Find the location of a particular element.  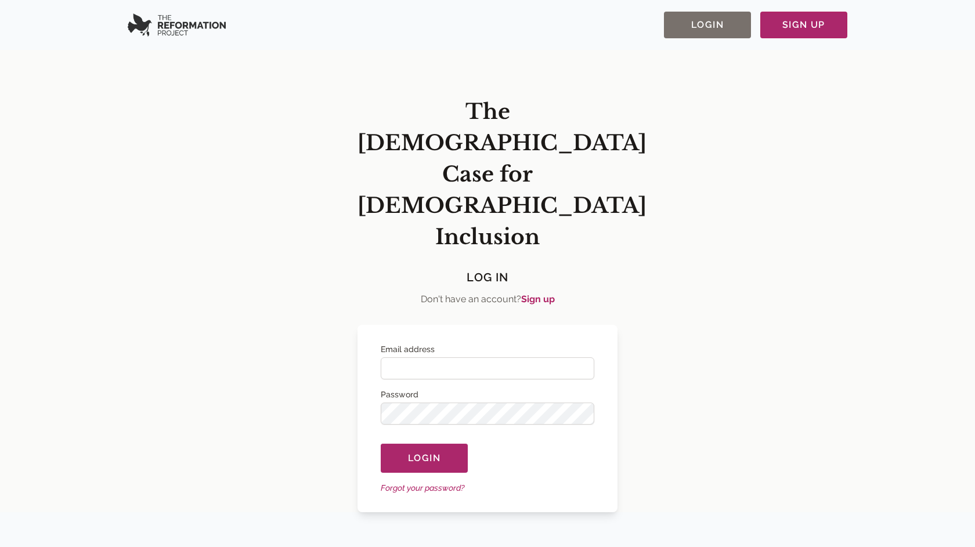

label: Email address is located at coordinates (487, 349).